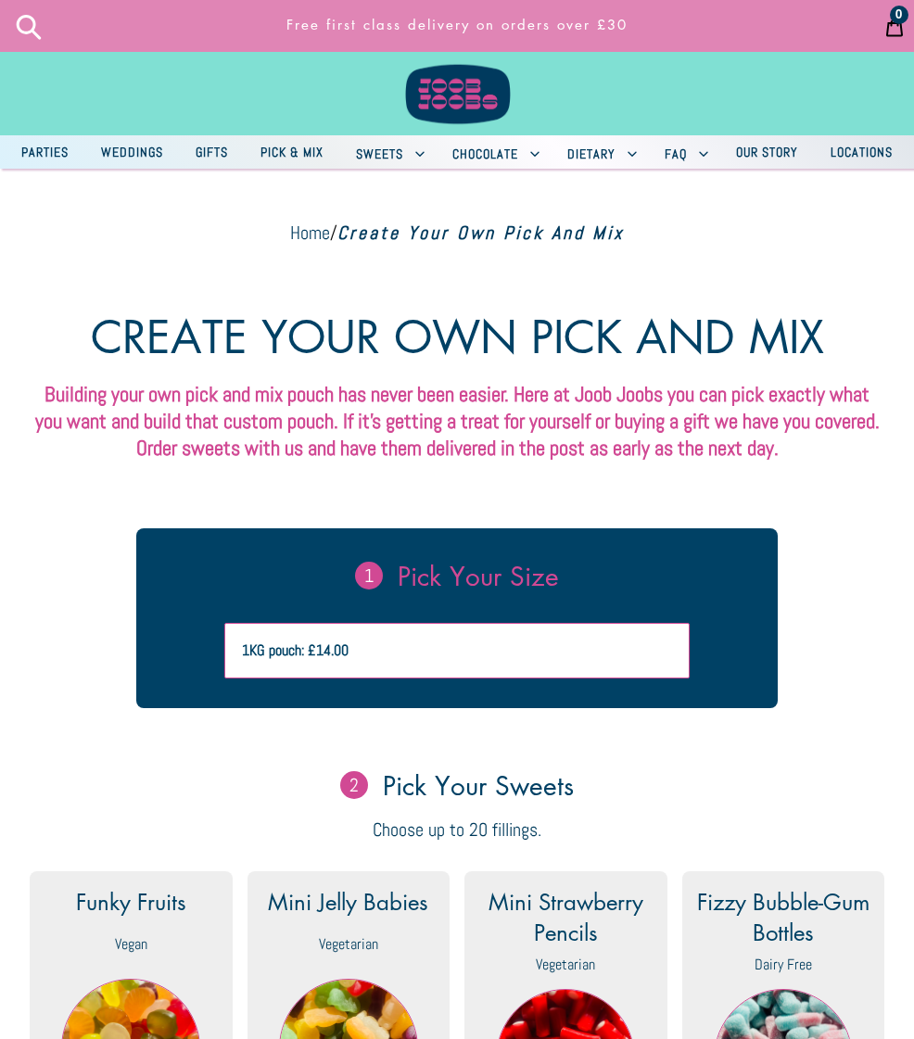 The width and height of the screenshot is (914, 1039). Describe the element at coordinates (457, 830) in the screenshot. I see `p: Choose up to 20 fillings.` at that location.